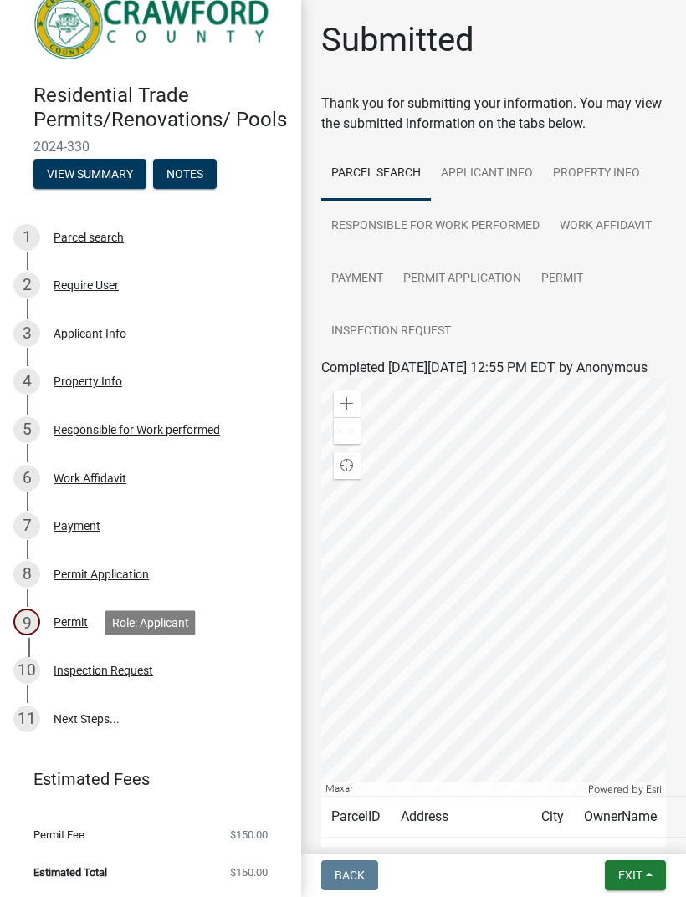  I want to click on a: Inspection Request, so click(390, 332).